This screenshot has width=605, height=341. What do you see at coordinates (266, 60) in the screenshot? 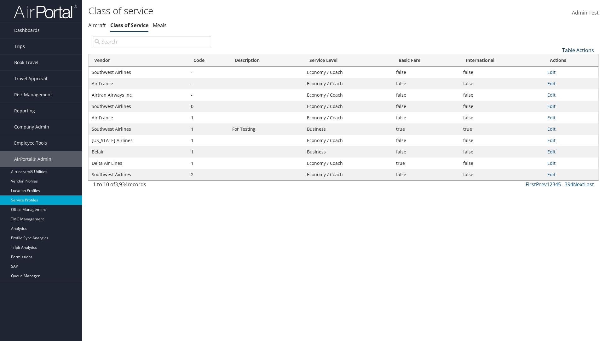
I see `th: Description: activate to sort column ascending` at bounding box center [266, 60].